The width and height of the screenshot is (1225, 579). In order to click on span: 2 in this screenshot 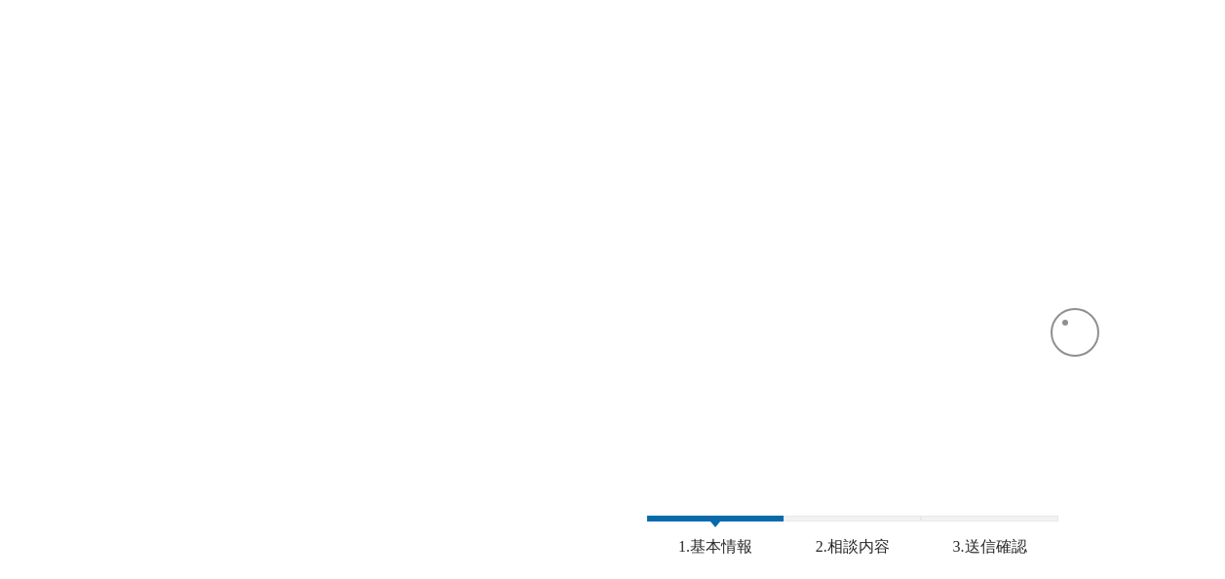, I will do `click(851, 518)`.